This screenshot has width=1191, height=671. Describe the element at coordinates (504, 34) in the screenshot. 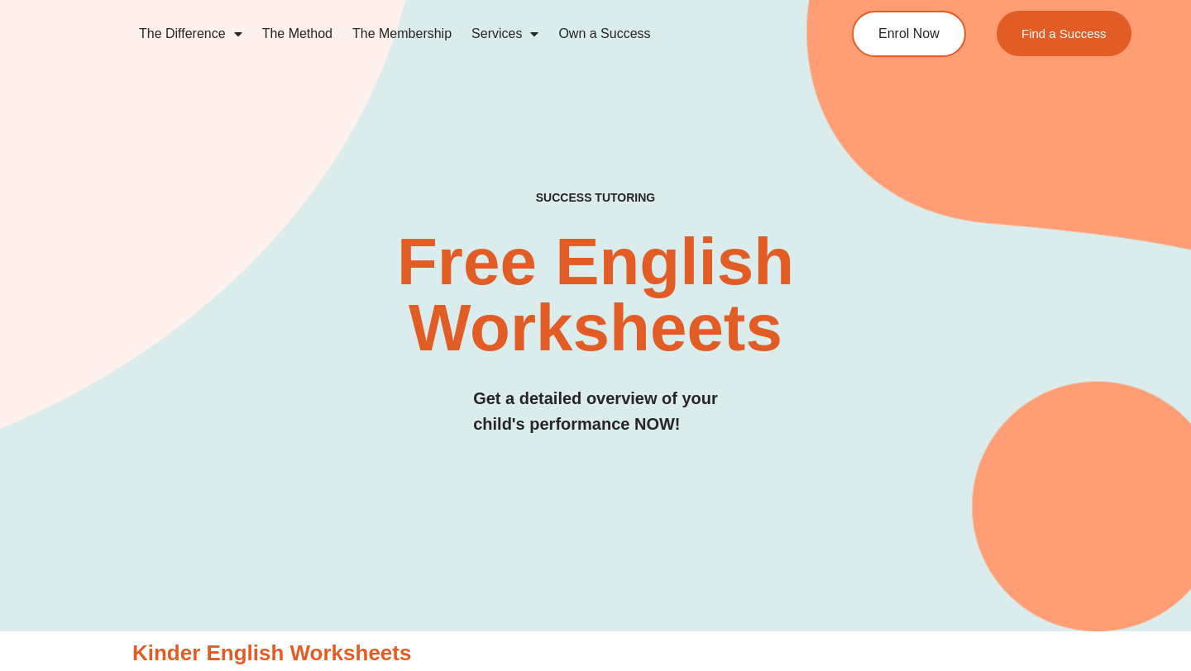

I see `a: Services` at that location.